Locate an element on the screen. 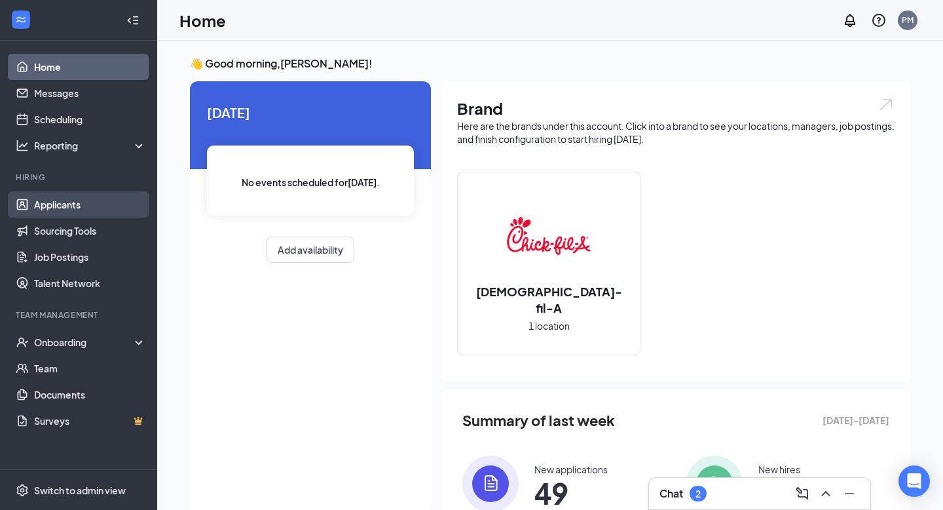 This screenshot has width=943, height=510. a: Applicants is located at coordinates (90, 204).